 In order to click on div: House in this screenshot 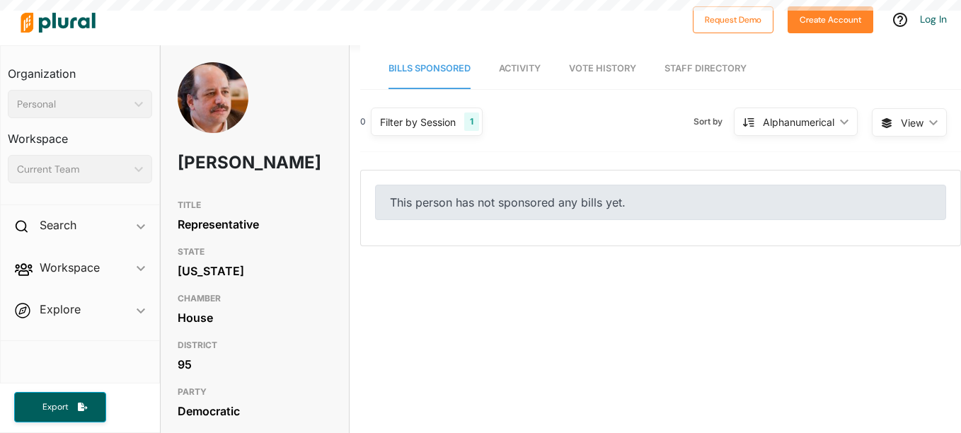, I will do `click(255, 318)`.